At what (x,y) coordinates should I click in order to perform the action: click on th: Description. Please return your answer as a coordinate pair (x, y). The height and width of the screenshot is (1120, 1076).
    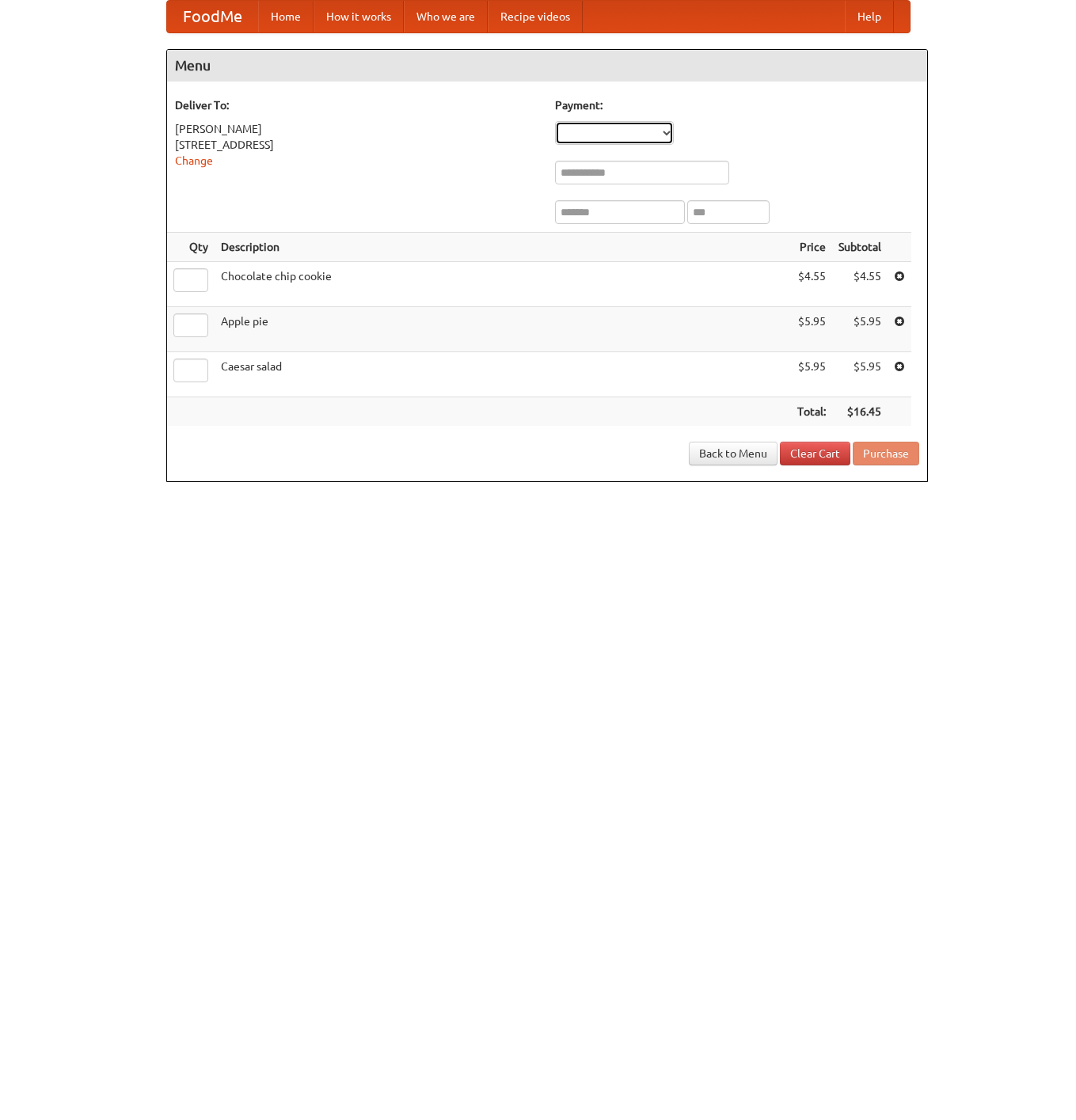
    Looking at the image, I should click on (503, 247).